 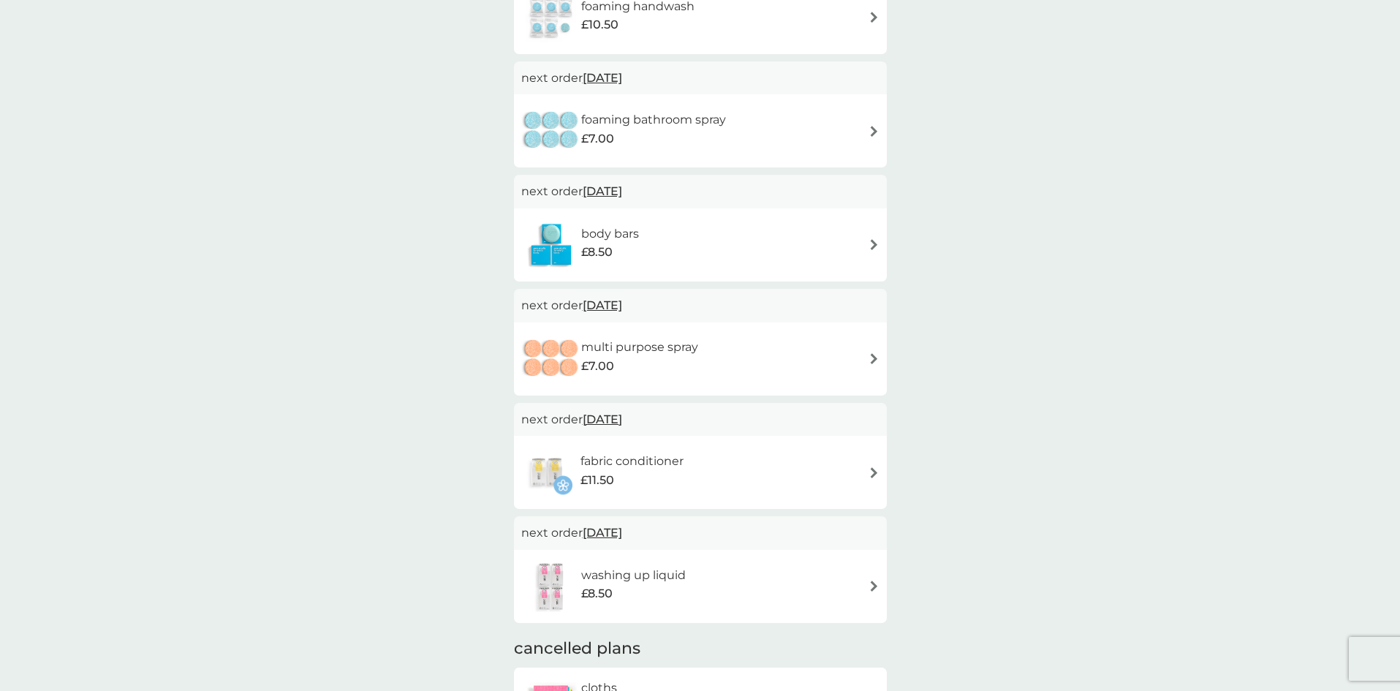 I want to click on h2: cancelled plans, so click(x=701, y=649).